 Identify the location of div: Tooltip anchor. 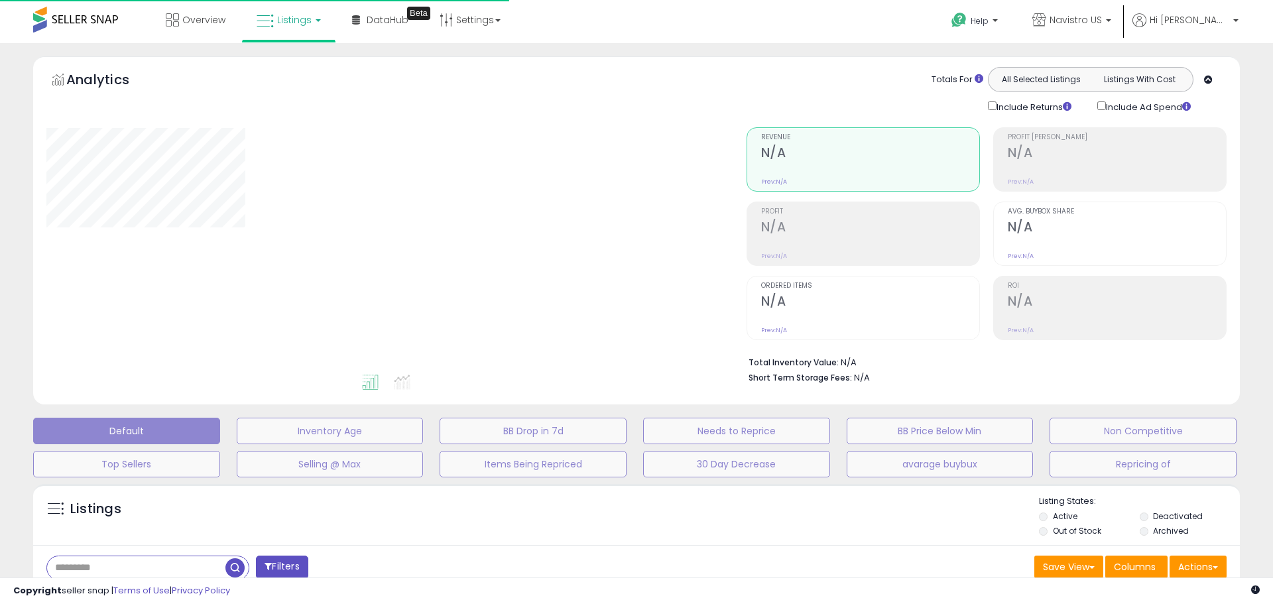
(418, 13).